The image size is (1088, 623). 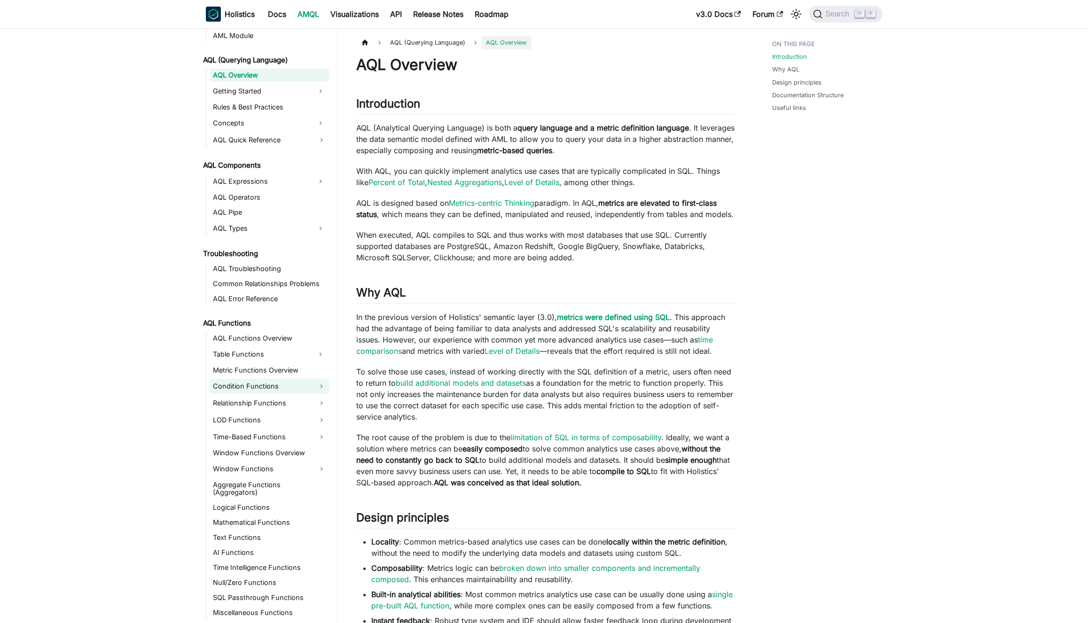 I want to click on a: AI Functions, so click(x=269, y=553).